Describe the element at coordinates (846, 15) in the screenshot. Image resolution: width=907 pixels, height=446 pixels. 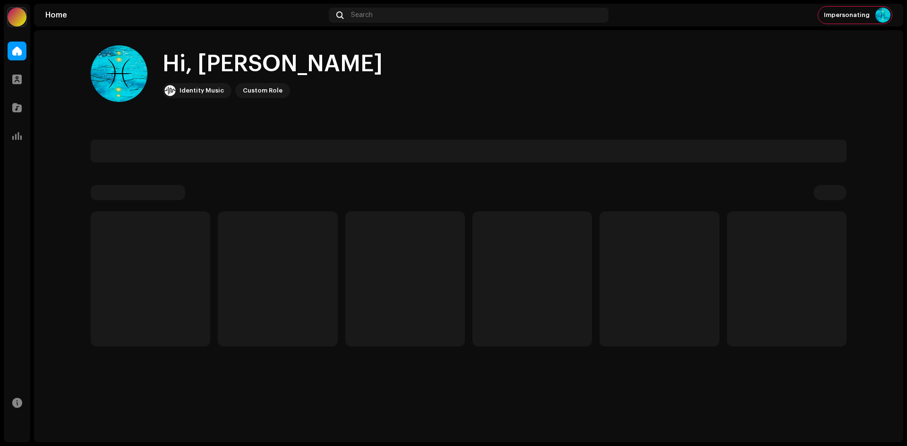
I see `span: Impersonating` at that location.